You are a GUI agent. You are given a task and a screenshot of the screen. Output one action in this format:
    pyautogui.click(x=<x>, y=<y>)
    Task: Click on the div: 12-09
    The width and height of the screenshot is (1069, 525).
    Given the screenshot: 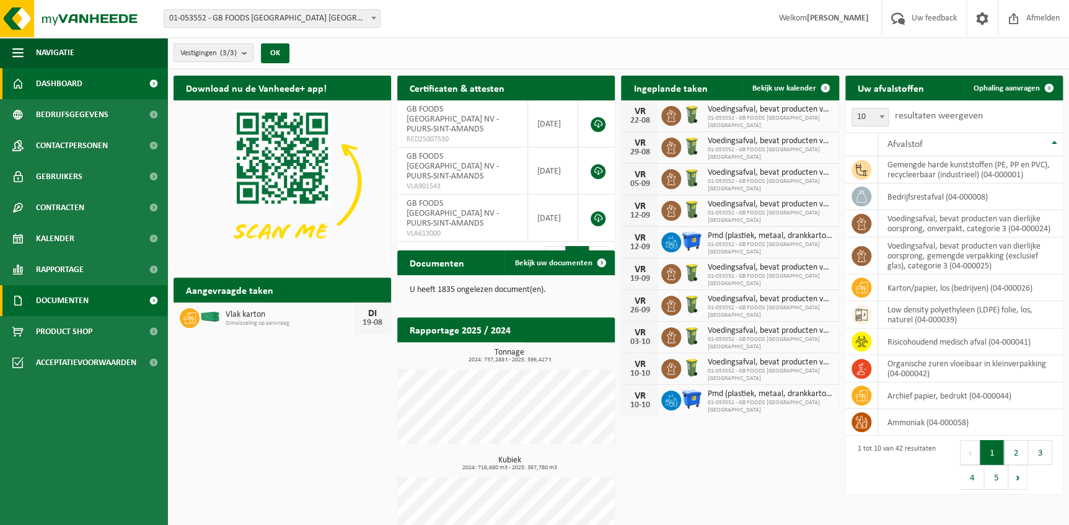 What is the action you would take?
    pyautogui.click(x=639, y=216)
    